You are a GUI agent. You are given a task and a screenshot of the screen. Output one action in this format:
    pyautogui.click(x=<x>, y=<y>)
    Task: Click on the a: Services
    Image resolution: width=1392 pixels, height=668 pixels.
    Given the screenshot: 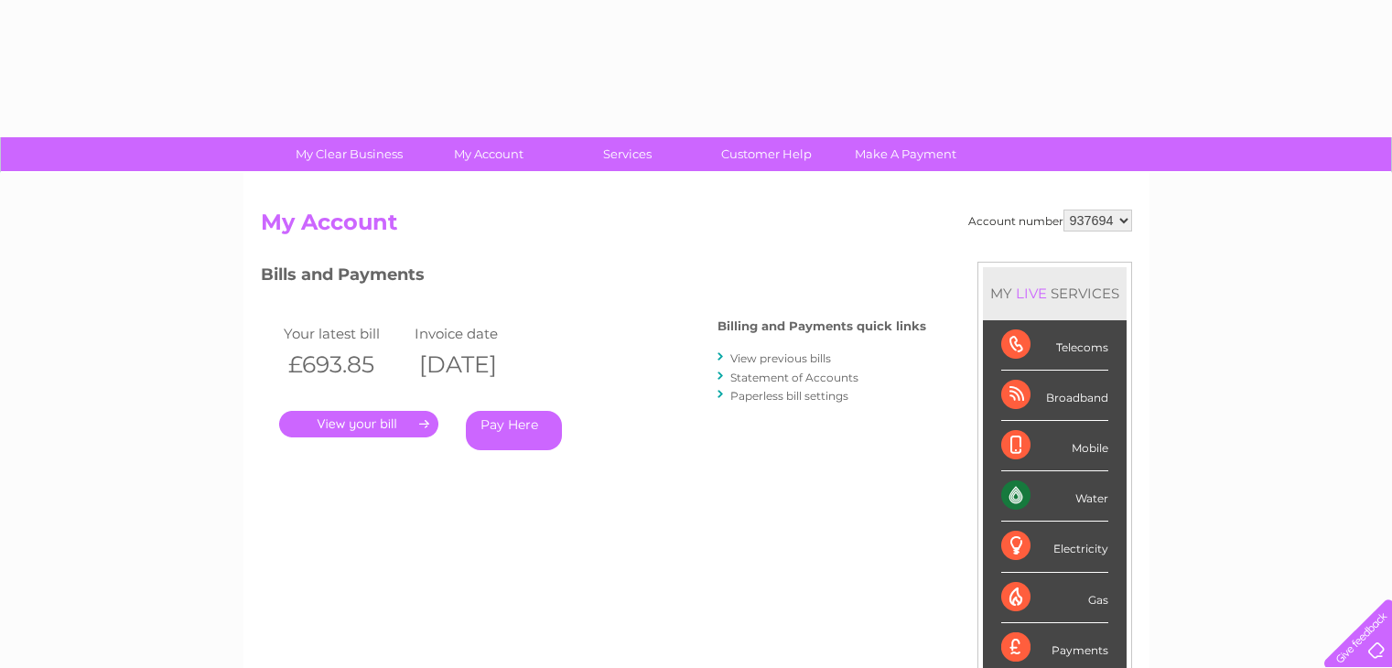 What is the action you would take?
    pyautogui.click(x=627, y=154)
    